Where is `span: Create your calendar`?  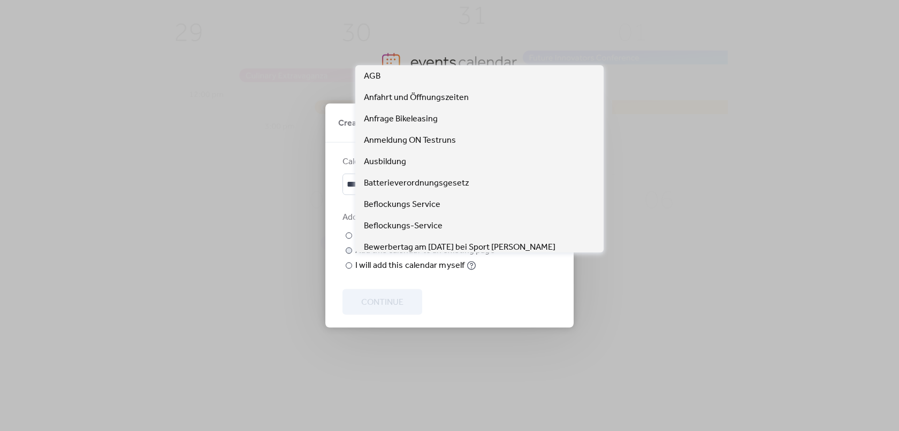
span: Create your calendar is located at coordinates (378, 124).